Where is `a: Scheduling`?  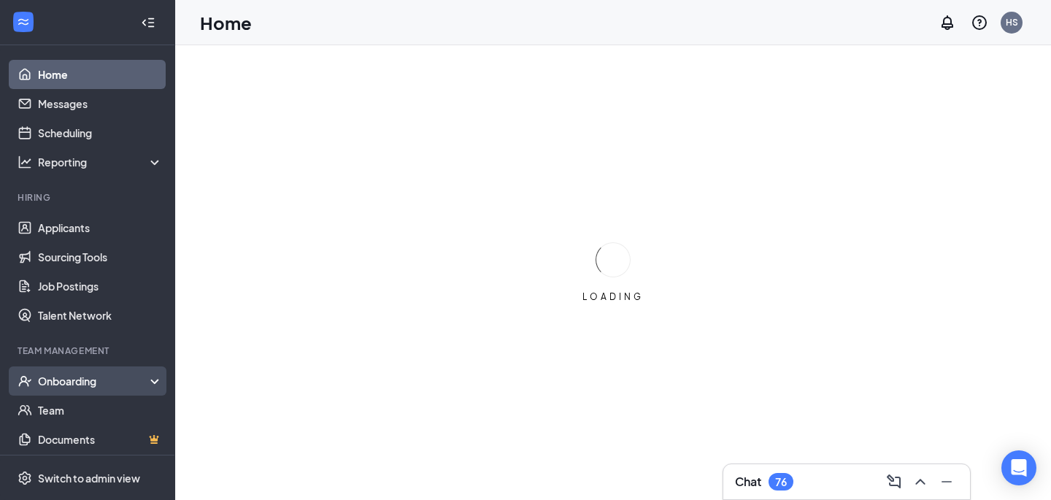 a: Scheduling is located at coordinates (100, 133).